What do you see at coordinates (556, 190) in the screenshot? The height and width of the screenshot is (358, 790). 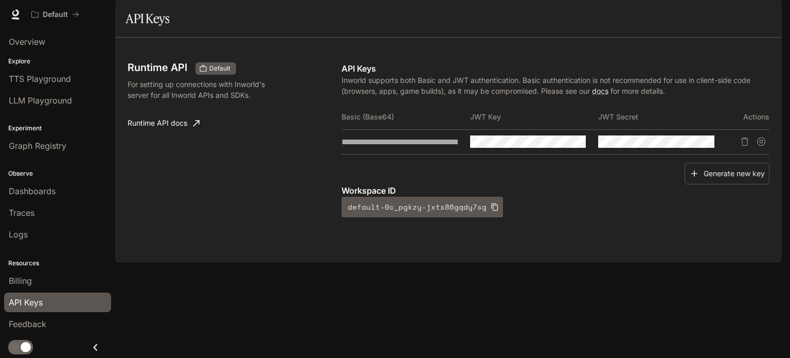 I see `p: Workspace ID` at bounding box center [556, 190].